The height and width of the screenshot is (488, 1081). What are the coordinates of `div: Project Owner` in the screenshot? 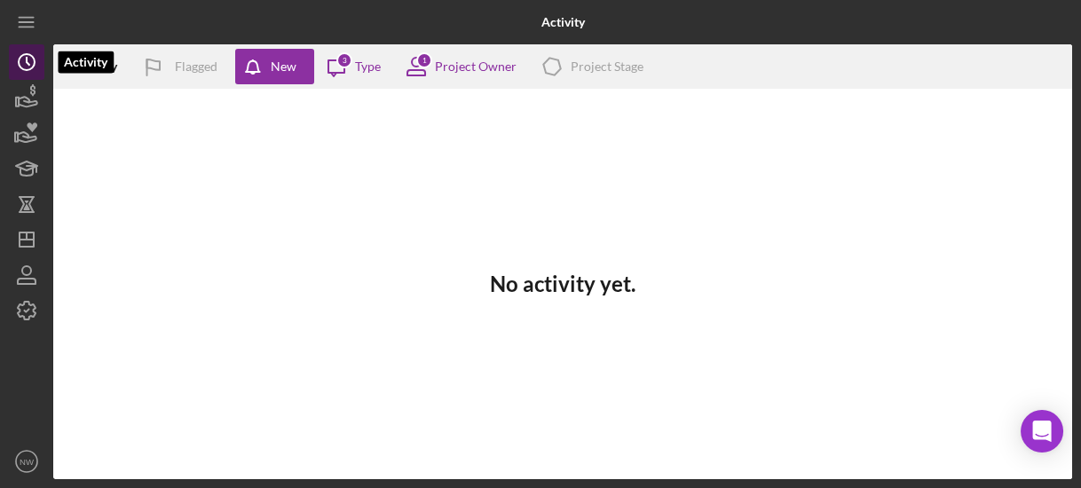 It's located at (476, 67).